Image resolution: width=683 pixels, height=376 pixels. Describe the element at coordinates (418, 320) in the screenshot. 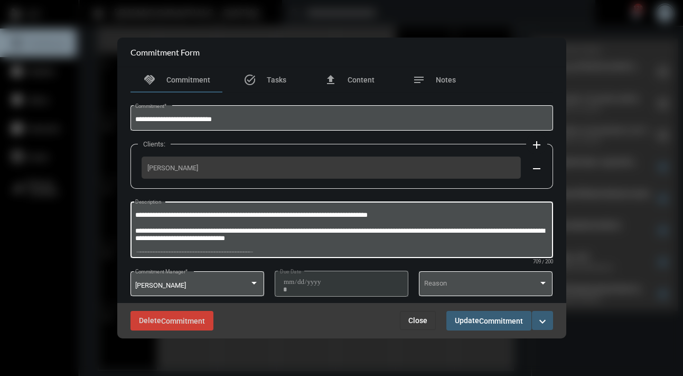

I see `span: Close` at that location.